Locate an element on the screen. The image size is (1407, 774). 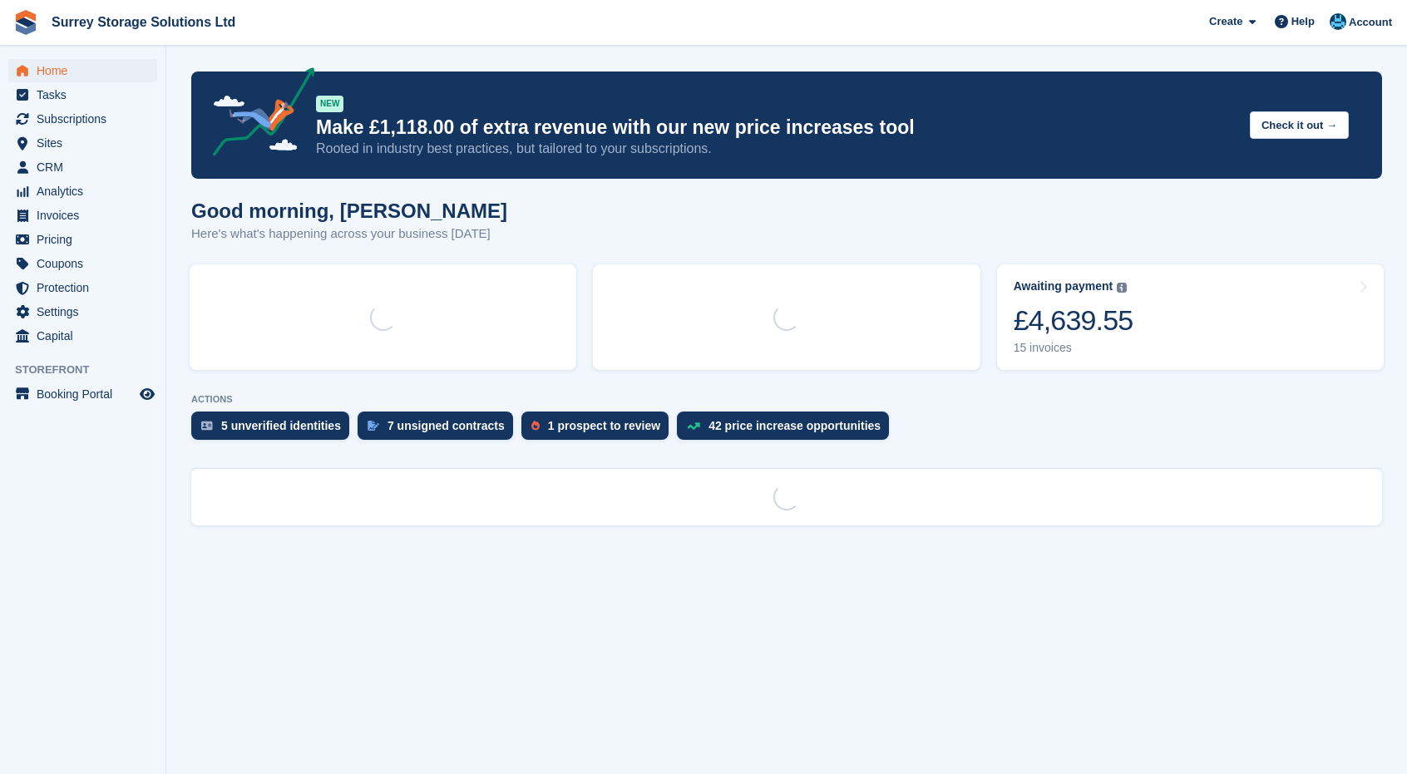
p: ACTIONS is located at coordinates (787, 399).